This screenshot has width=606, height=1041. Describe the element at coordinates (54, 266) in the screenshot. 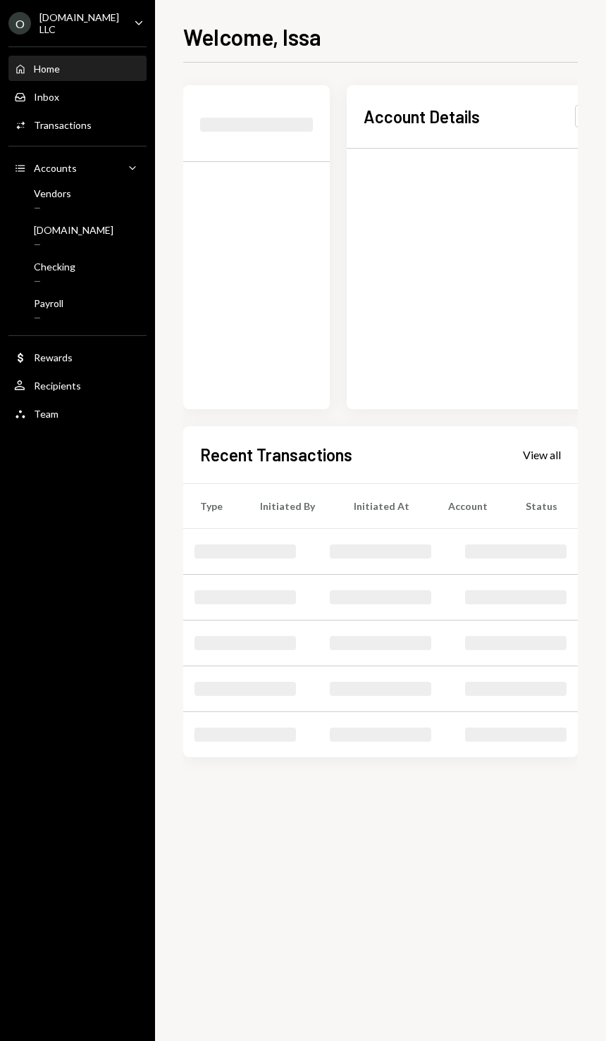

I see `div: Checking` at that location.